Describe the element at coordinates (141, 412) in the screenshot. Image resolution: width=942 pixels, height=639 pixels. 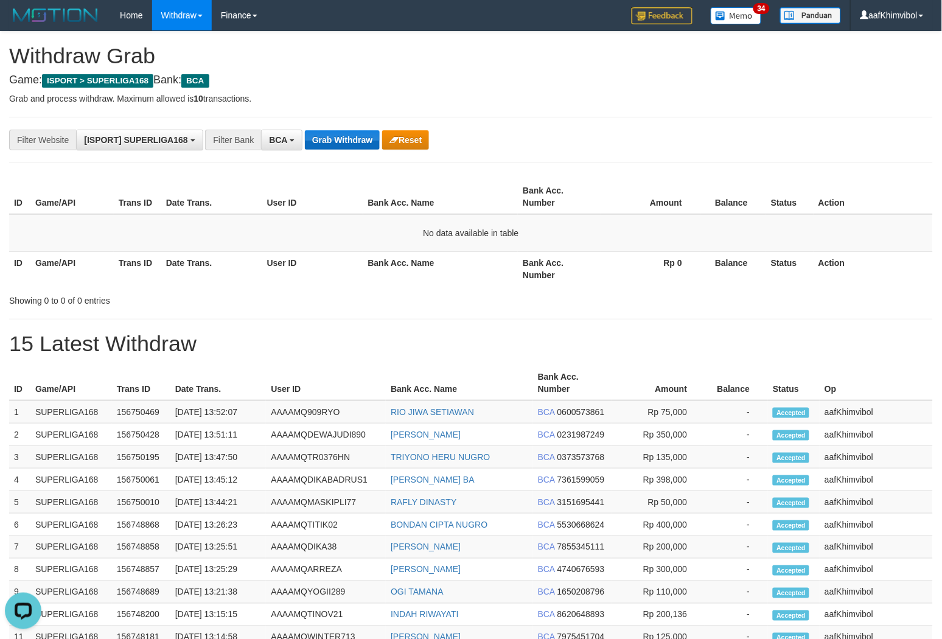
I see `td: 156750469` at that location.